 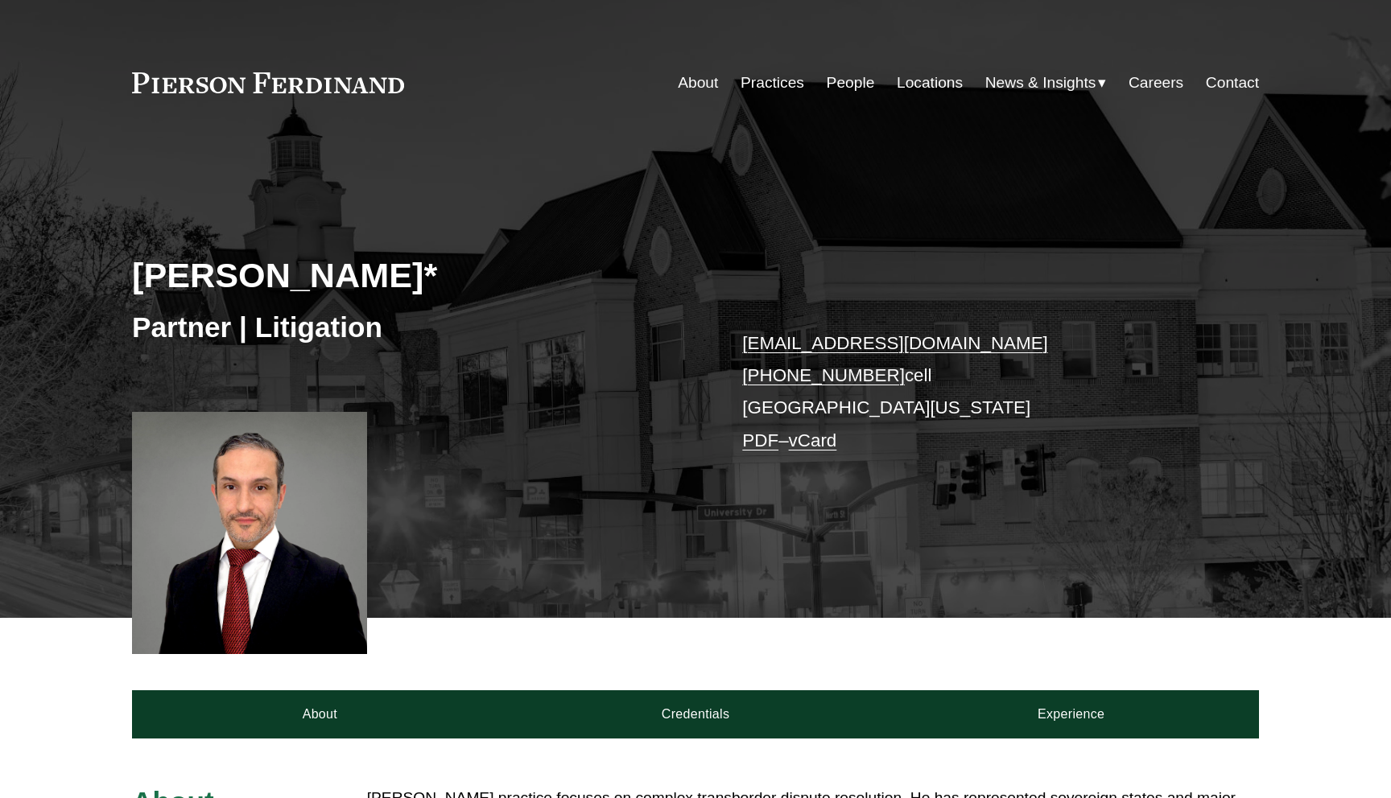 I want to click on a: Careers, so click(x=1156, y=83).